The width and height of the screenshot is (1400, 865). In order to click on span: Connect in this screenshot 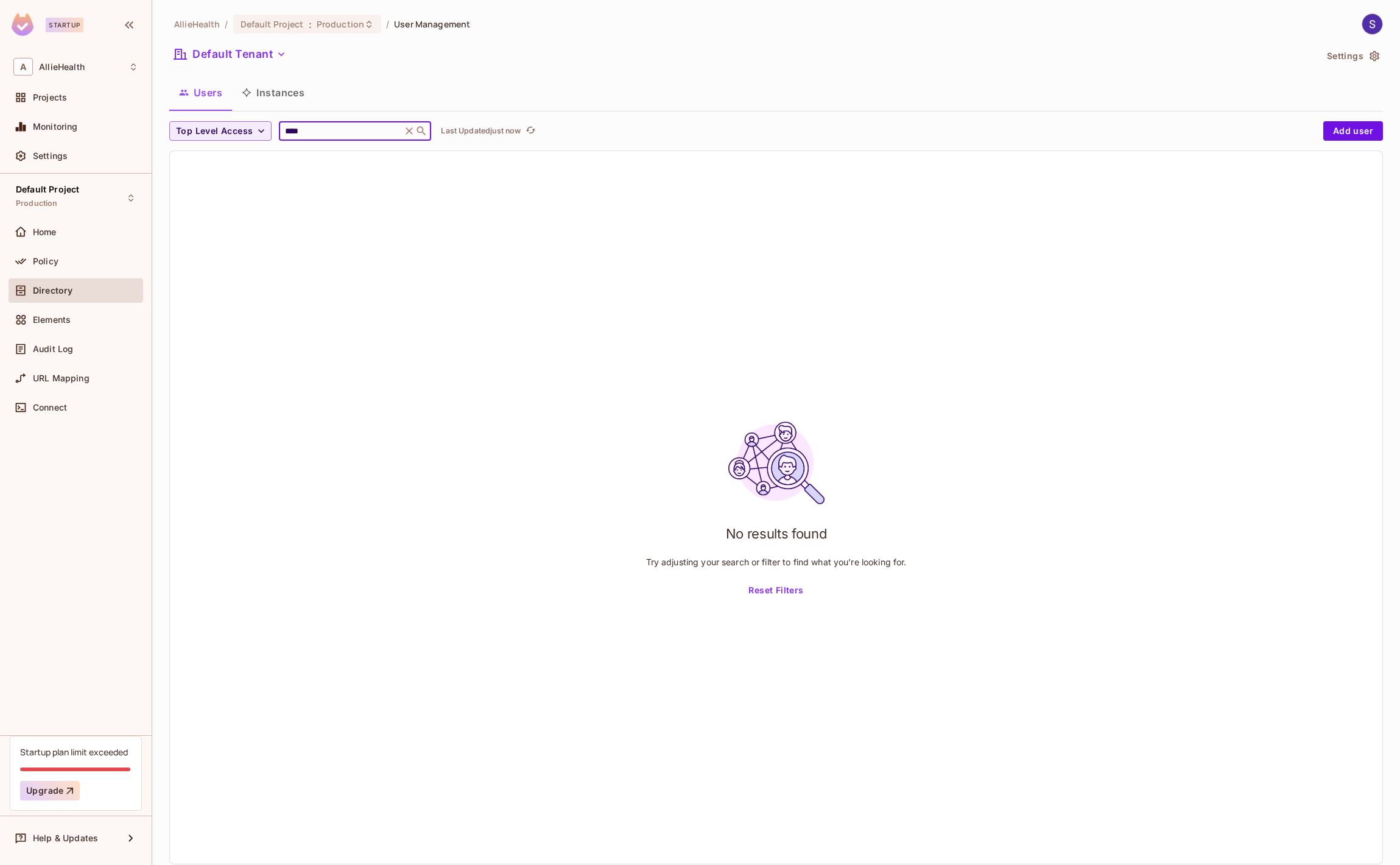, I will do `click(50, 408)`.